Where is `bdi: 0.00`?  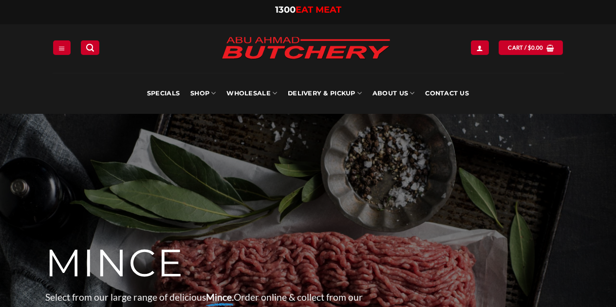
bdi: 0.00 is located at coordinates (536, 47).